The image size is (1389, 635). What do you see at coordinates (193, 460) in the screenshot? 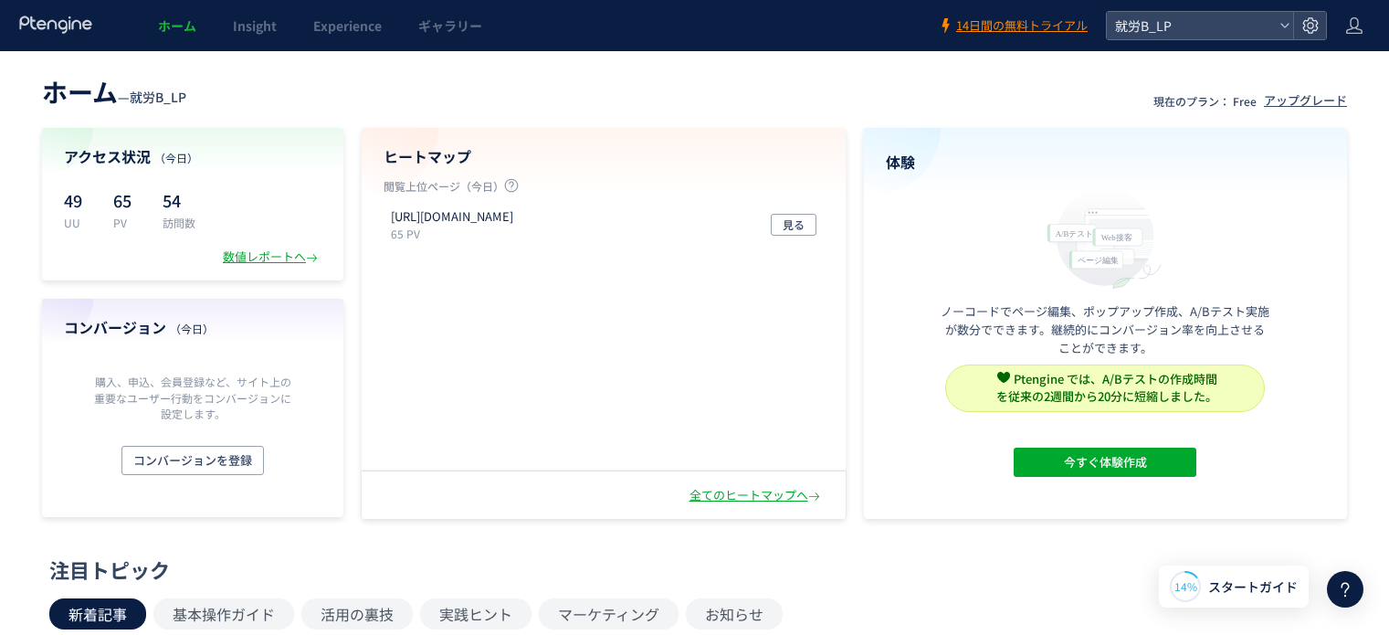
I see `span: コンバージョンを登録` at bounding box center [193, 460].